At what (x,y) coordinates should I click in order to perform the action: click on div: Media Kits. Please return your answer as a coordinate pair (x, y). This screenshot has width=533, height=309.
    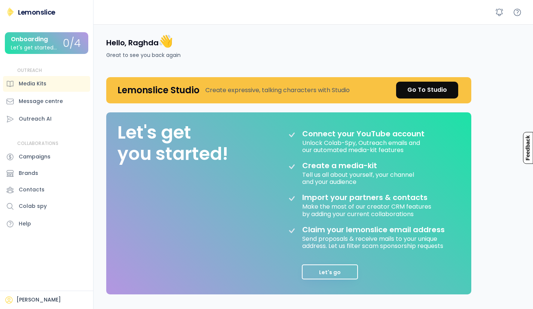
    Looking at the image, I should click on (33, 83).